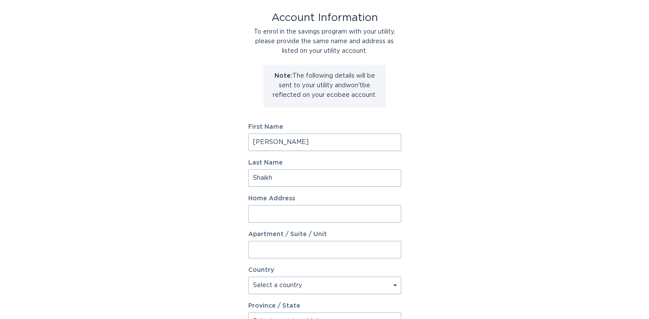 The image size is (649, 319). What do you see at coordinates (325, 199) in the screenshot?
I see `label: Home Address` at bounding box center [325, 199].